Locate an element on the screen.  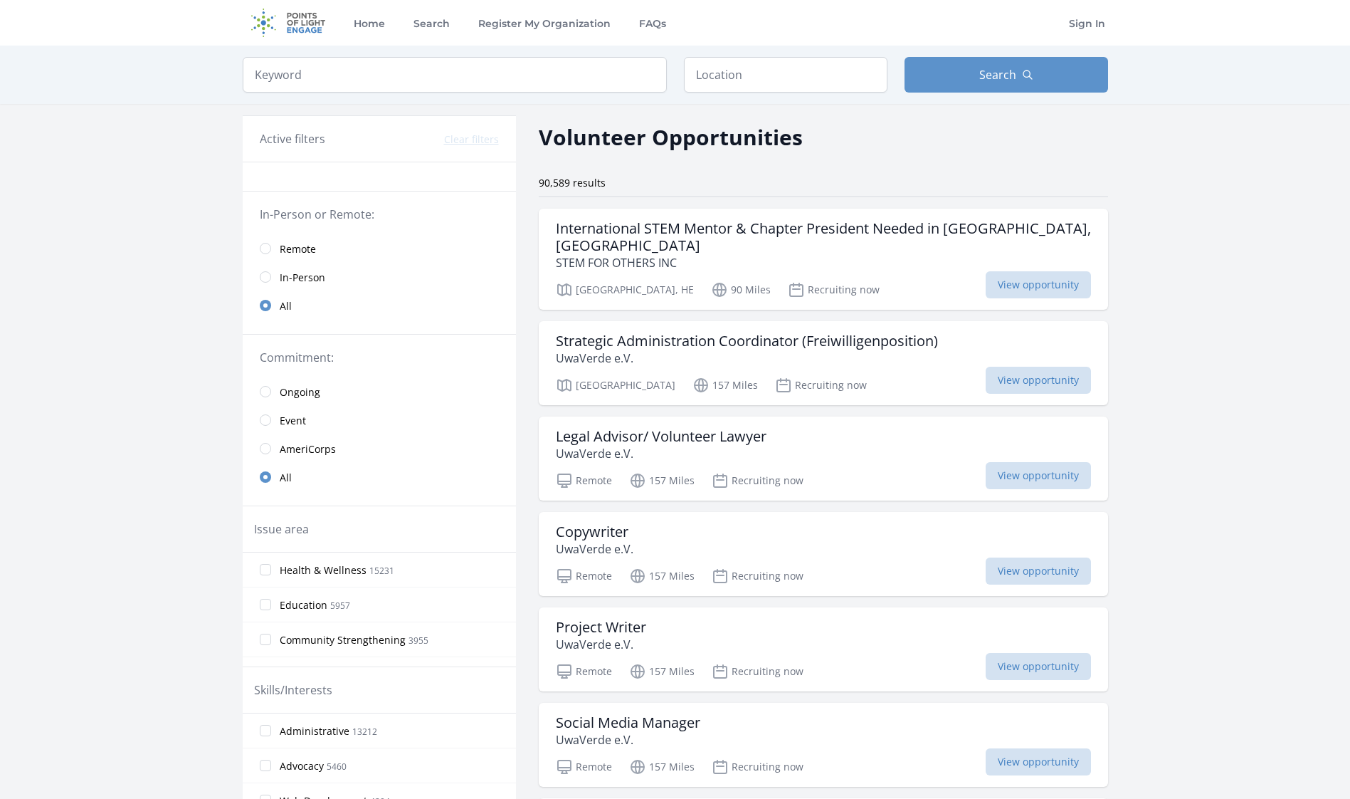
input: Advocacy 5460 is located at coordinates (265, 765).